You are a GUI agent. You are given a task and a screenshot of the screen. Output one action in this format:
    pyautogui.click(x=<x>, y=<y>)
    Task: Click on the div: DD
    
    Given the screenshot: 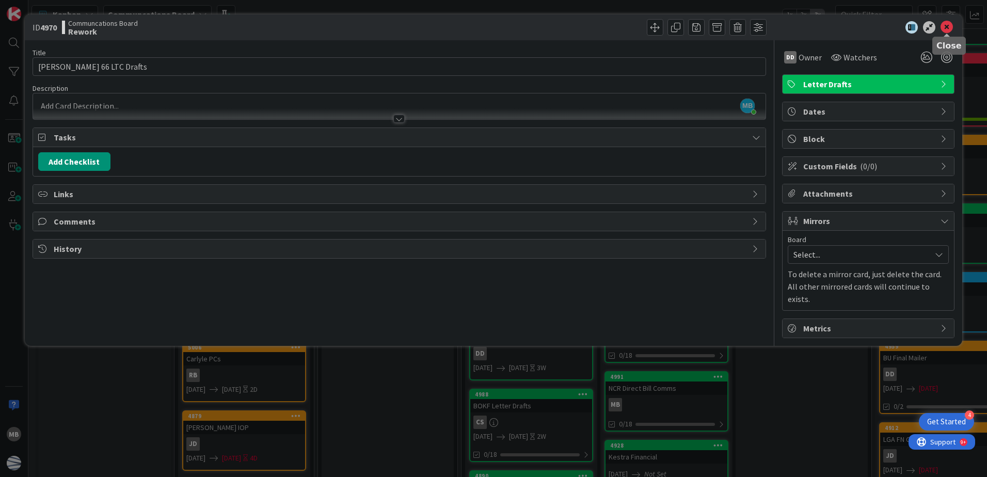 What is the action you would take?
    pyautogui.click(x=791, y=57)
    